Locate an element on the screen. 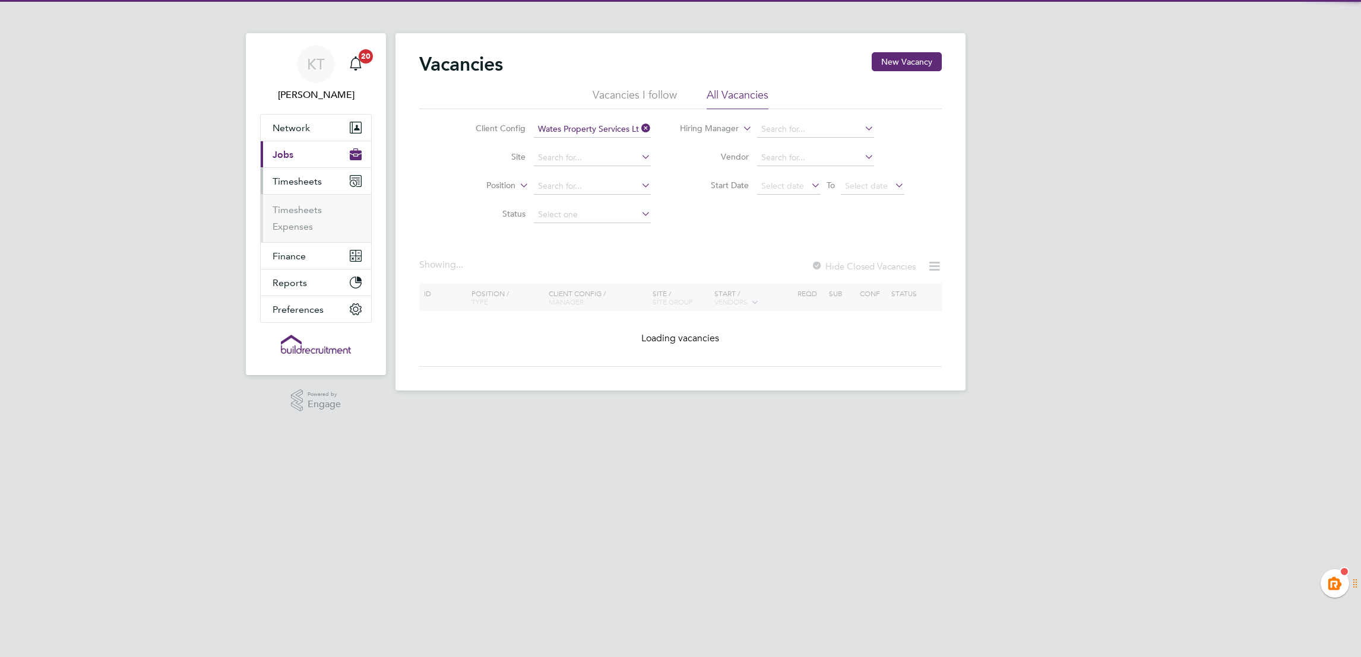  span: Jobs is located at coordinates (283, 154).